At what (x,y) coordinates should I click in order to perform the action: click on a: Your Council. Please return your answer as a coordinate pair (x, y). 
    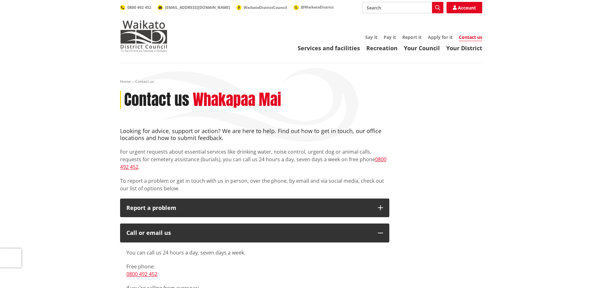
    Looking at the image, I should click on (422, 48).